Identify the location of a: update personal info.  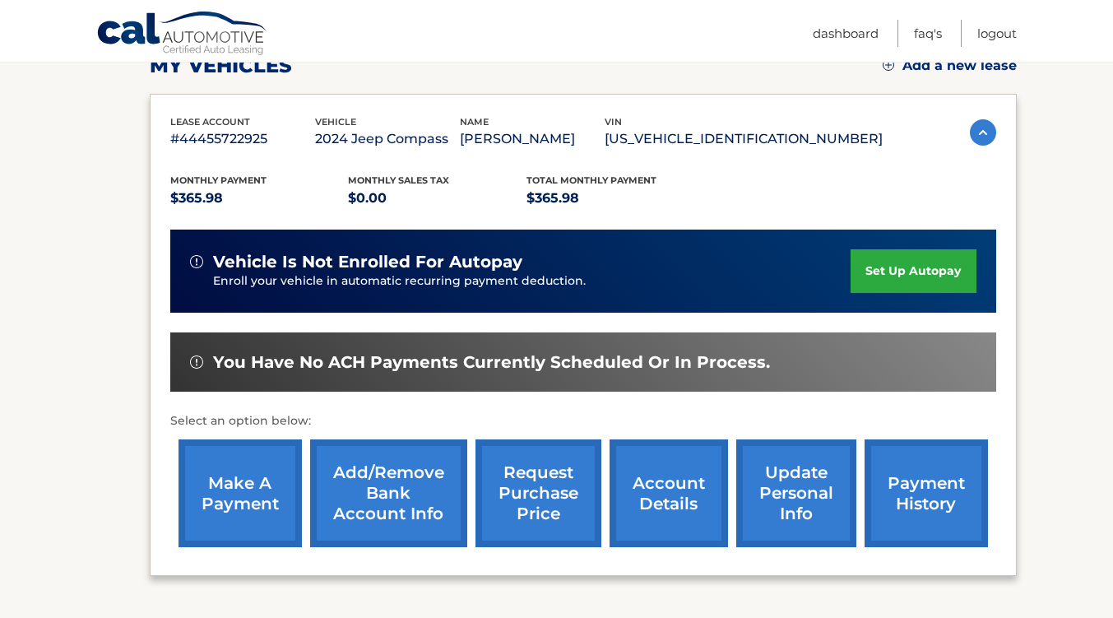
(796, 493).